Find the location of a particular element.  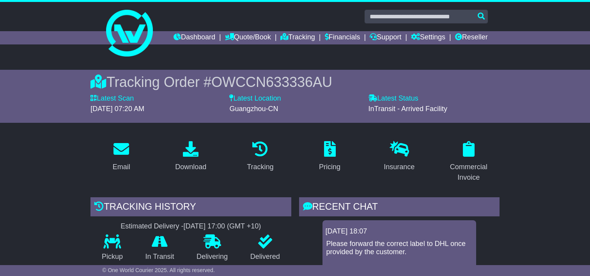

div: Email is located at coordinates (121, 167).